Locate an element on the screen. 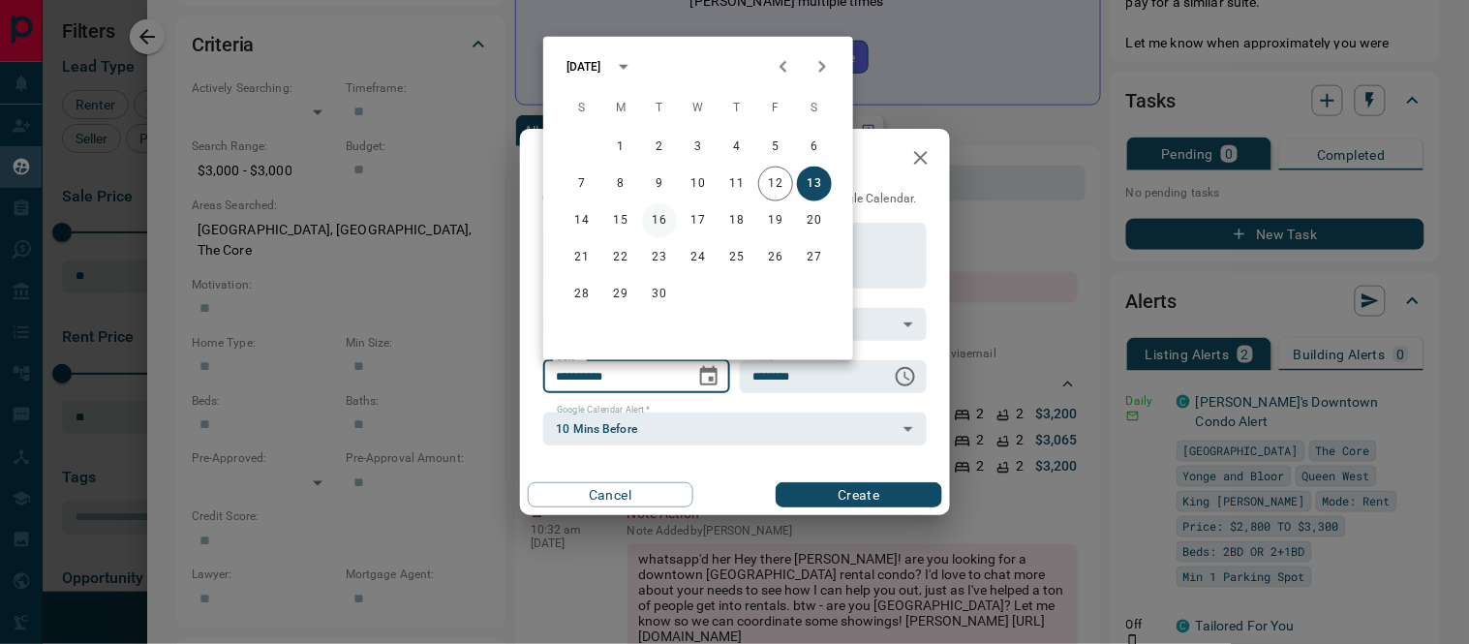  button: 16 is located at coordinates (660, 221).